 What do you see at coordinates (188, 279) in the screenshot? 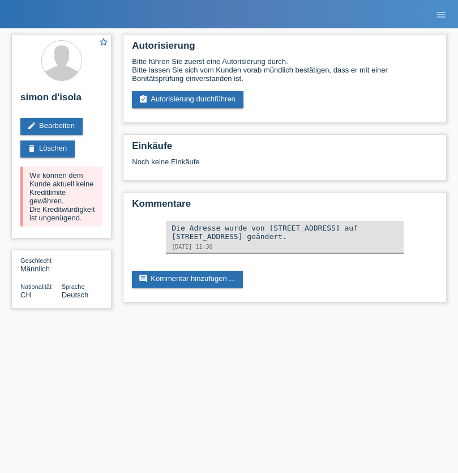
I see `a: commentKommentar hinzufügen ...` at bounding box center [188, 279].